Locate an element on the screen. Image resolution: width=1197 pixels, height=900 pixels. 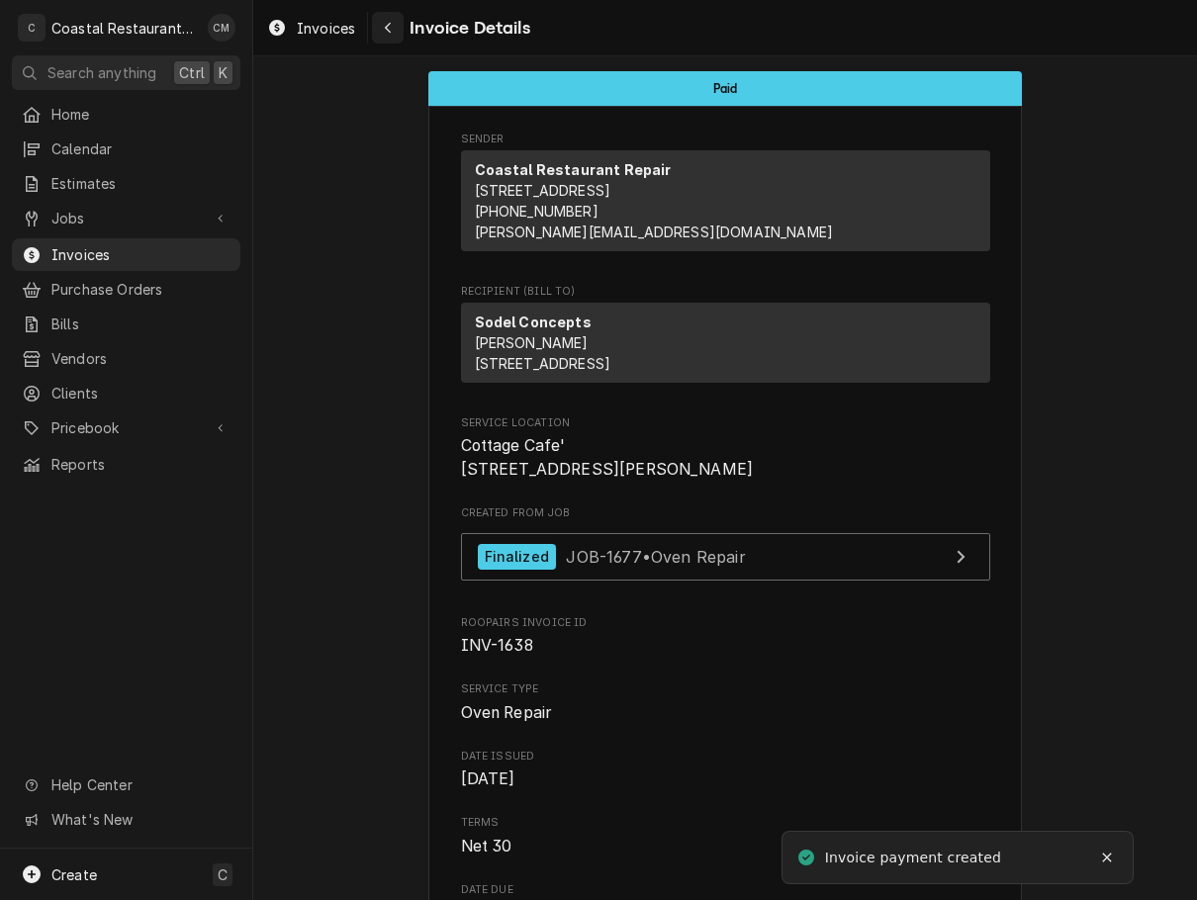
div: Invoice payment created is located at coordinates (915, 858).